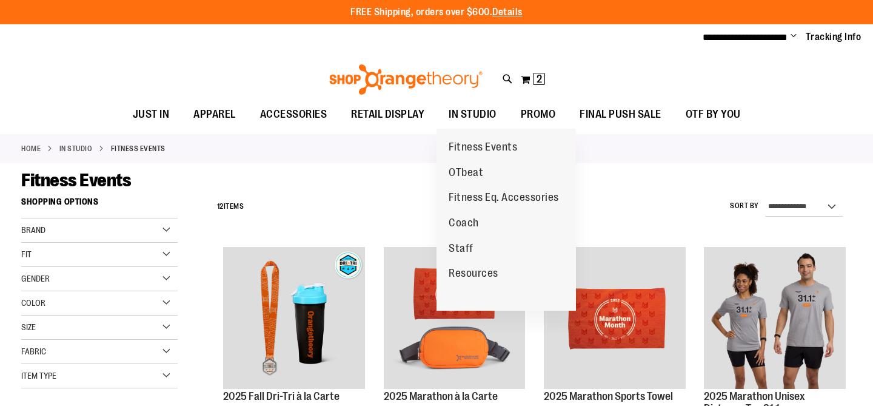 This screenshot has height=406, width=873. Describe the element at coordinates (538, 115) in the screenshot. I see `a: PROMO` at that location.